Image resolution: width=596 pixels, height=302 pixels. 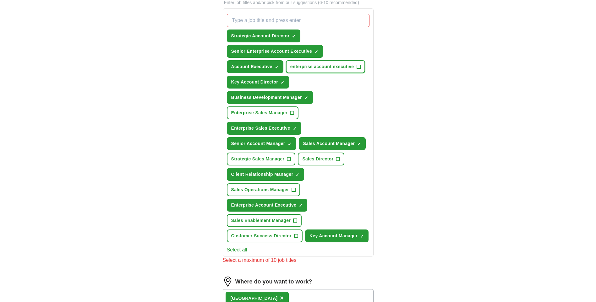 I want to click on span: Customer Success Director, so click(x=262, y=236).